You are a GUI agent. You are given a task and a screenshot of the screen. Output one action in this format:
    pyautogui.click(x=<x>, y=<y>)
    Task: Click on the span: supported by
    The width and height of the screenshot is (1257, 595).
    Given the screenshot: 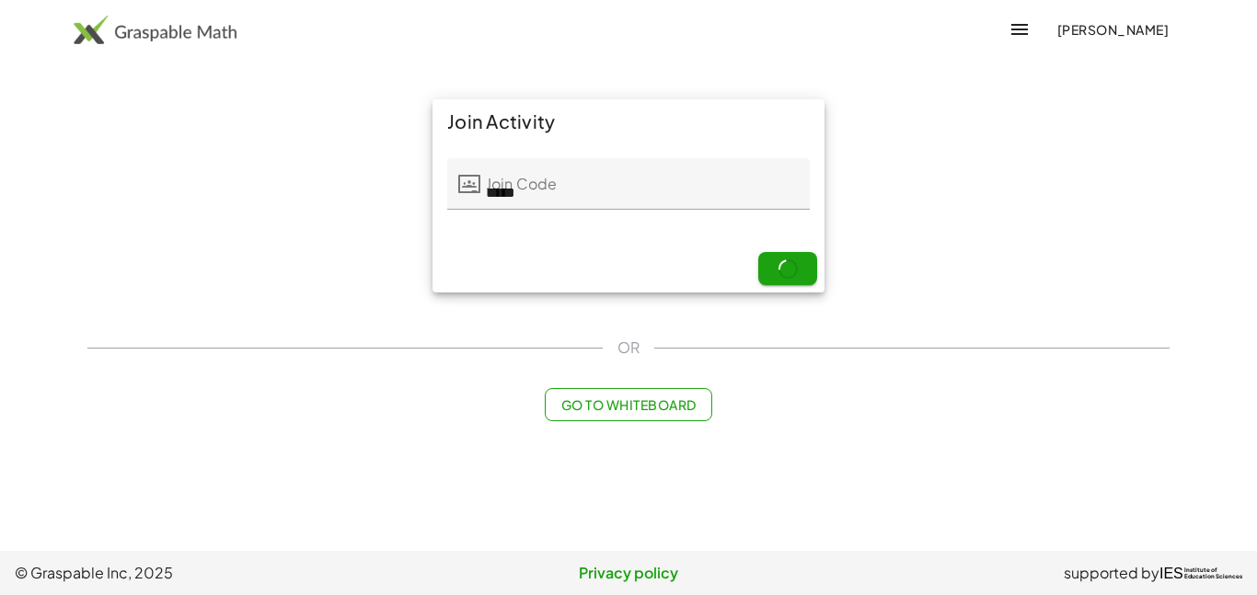 What is the action you would take?
    pyautogui.click(x=1111, y=573)
    